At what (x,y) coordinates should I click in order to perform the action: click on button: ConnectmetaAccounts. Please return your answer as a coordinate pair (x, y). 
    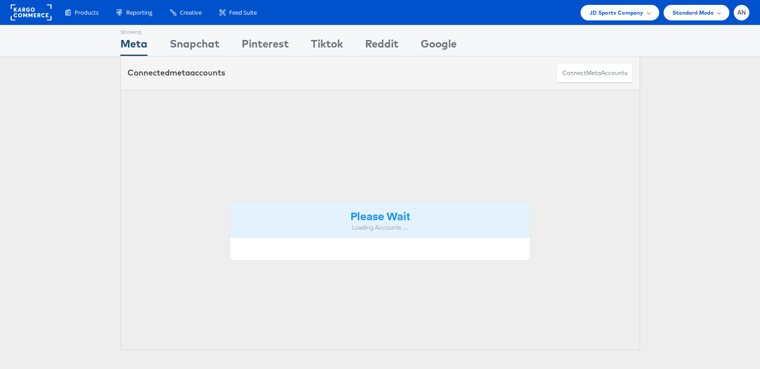
    Looking at the image, I should click on (595, 73).